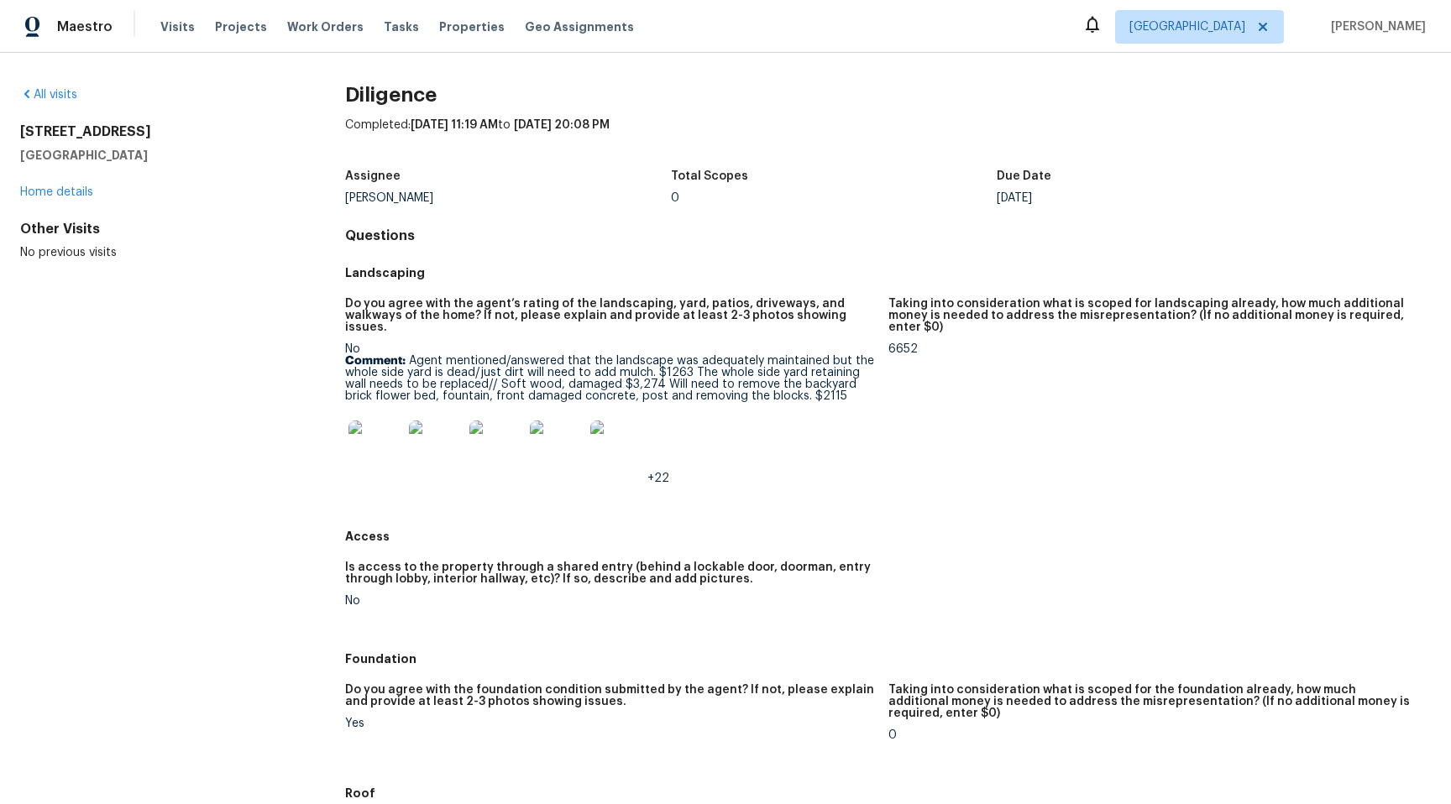 This screenshot has height=804, width=1451. What do you see at coordinates (177, 27) in the screenshot?
I see `span: Visits` at bounding box center [177, 27].